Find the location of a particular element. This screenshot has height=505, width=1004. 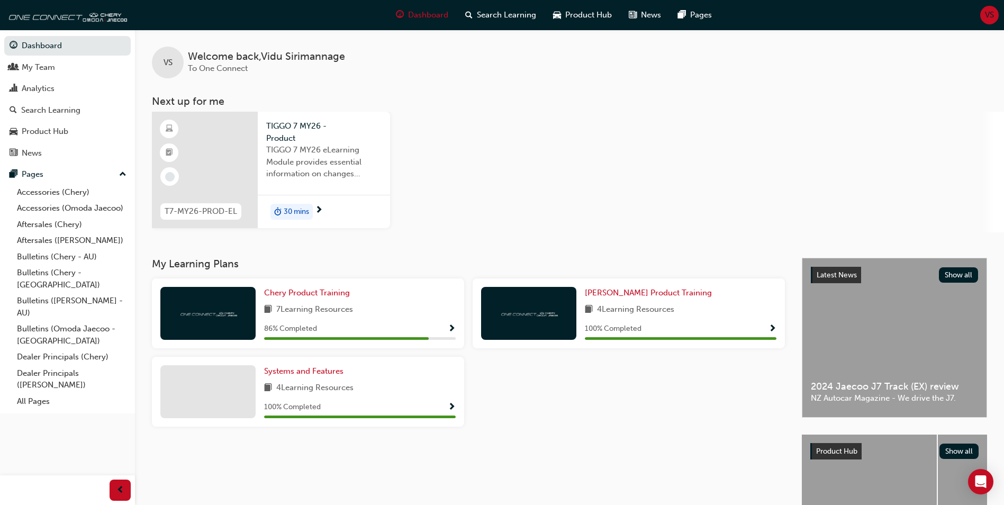

span: Systems and Features is located at coordinates (304, 371).